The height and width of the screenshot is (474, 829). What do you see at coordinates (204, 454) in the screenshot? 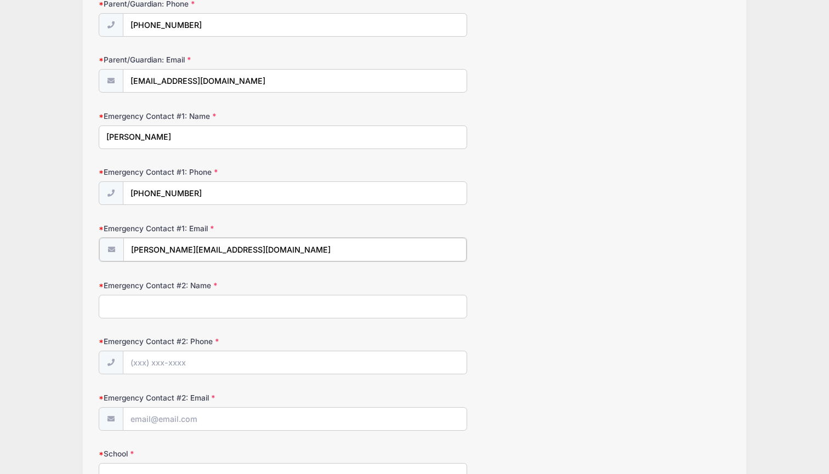
I see `label: School` at bounding box center [204, 454].